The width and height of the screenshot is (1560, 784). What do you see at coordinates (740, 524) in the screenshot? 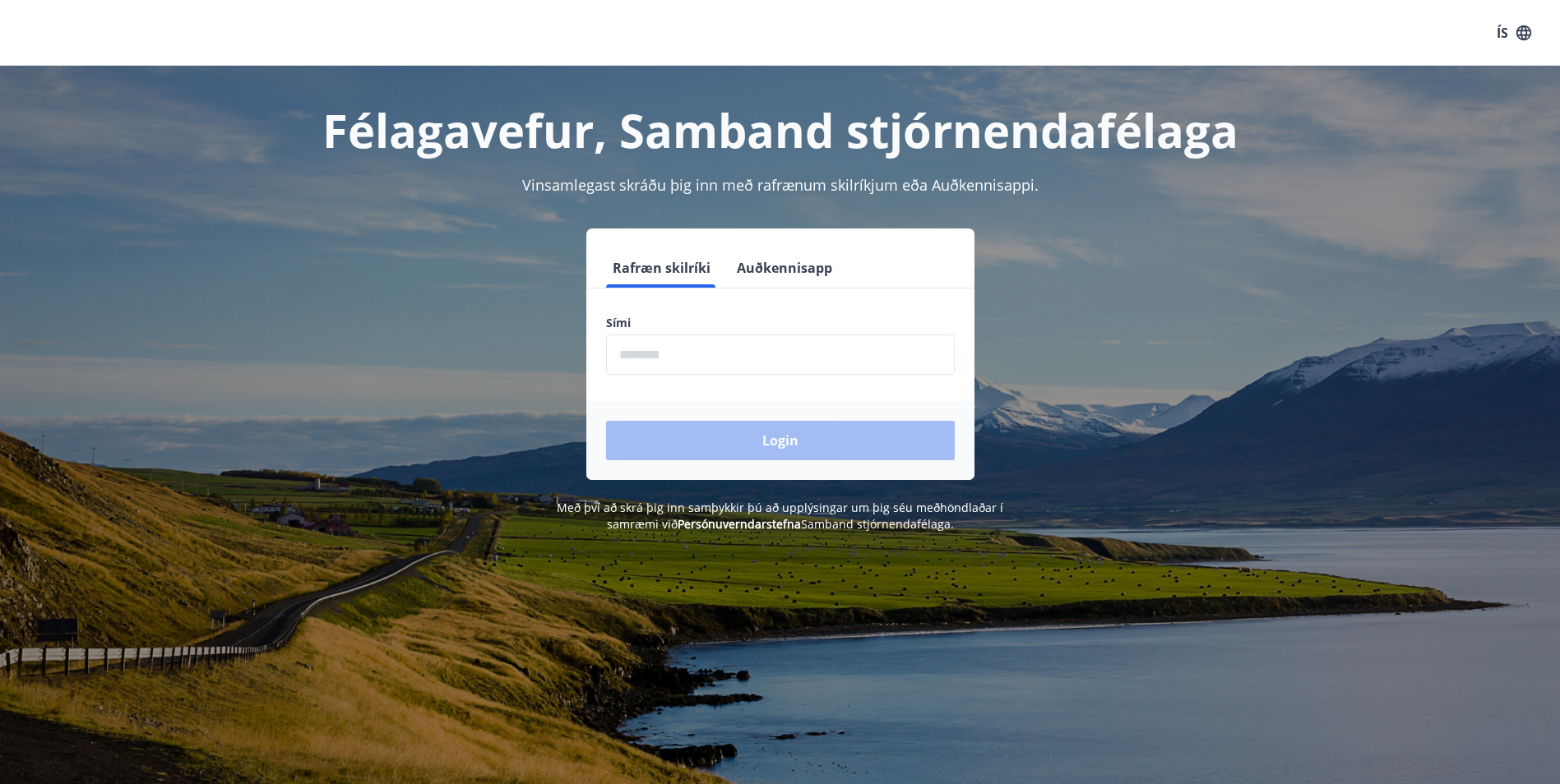
I see `a: Persónuverndarstefna` at bounding box center [740, 524].